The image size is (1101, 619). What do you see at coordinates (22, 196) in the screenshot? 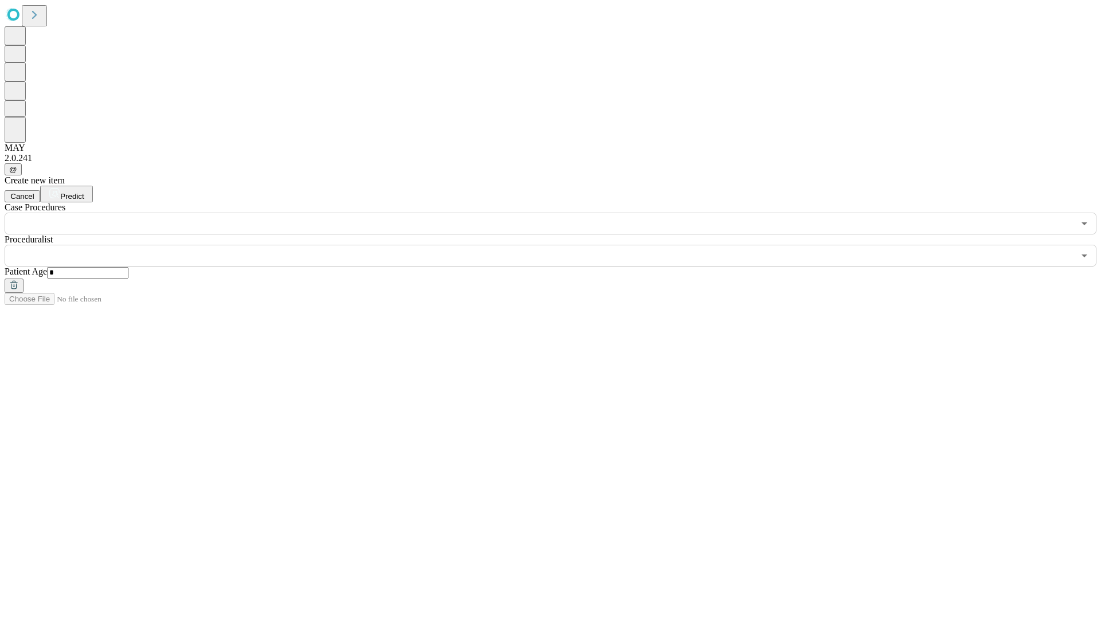
I see `span: Cancel` at bounding box center [22, 196].